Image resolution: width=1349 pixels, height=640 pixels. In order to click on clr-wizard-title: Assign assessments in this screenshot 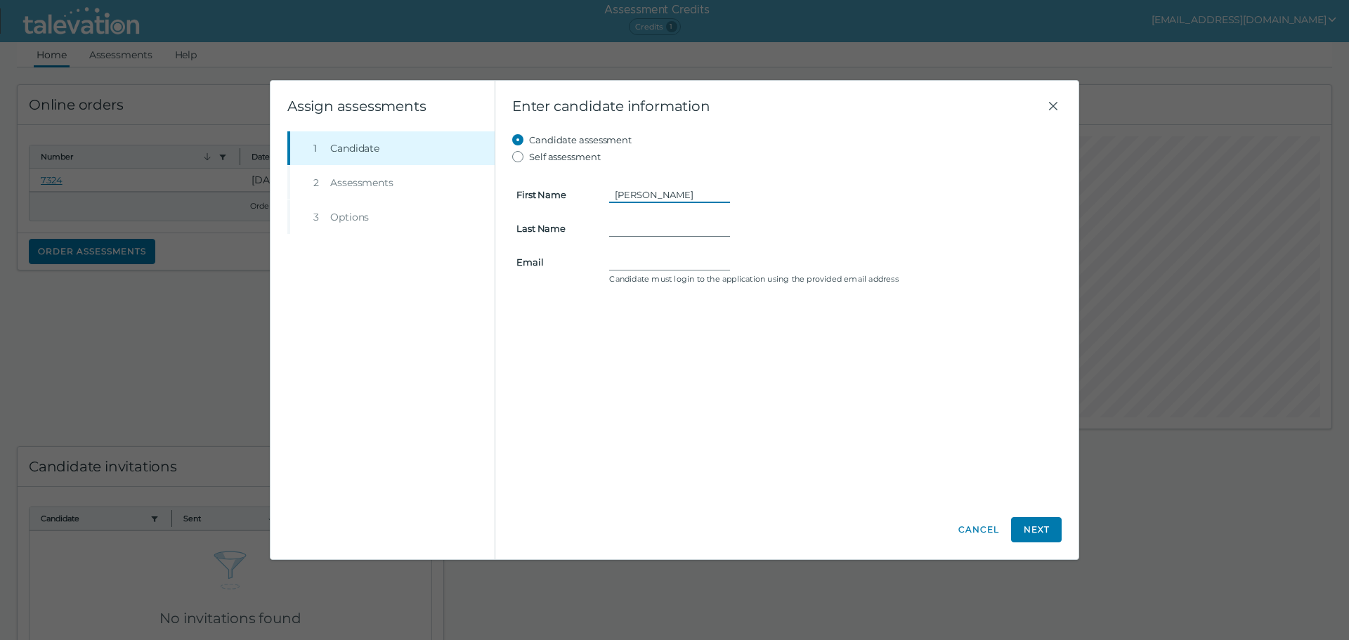, I will do `click(356, 106)`.